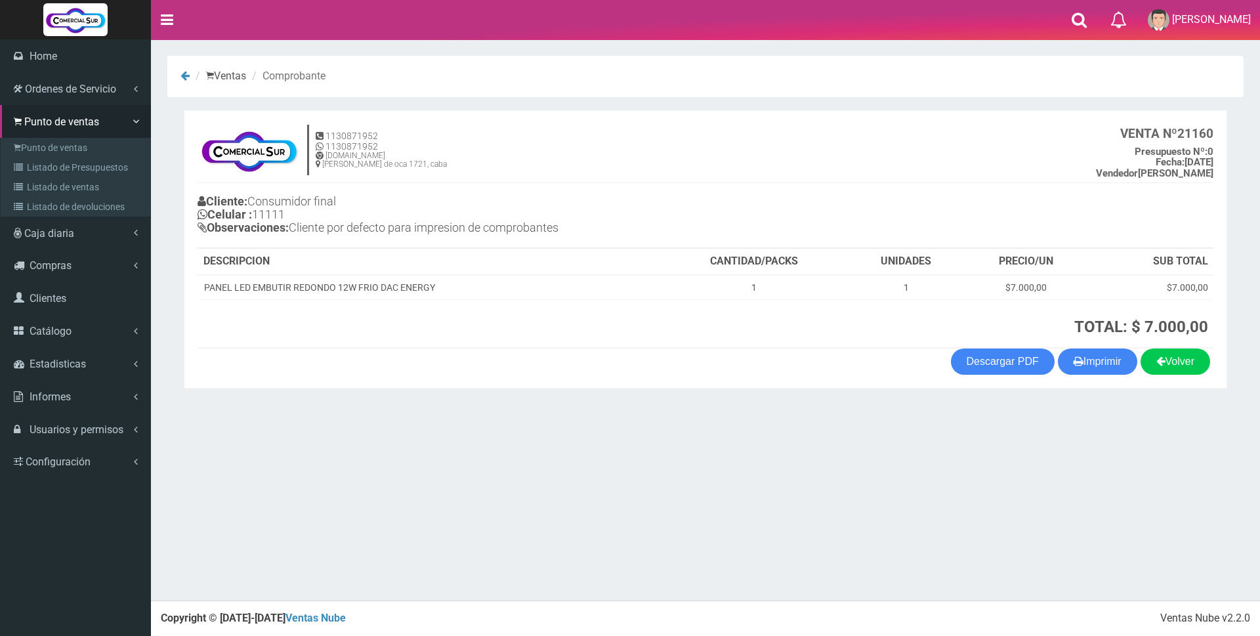  I want to click on h4: Consumidor final 11111 Cliente por defecto para impresion de comprobantes, so click(451, 216).